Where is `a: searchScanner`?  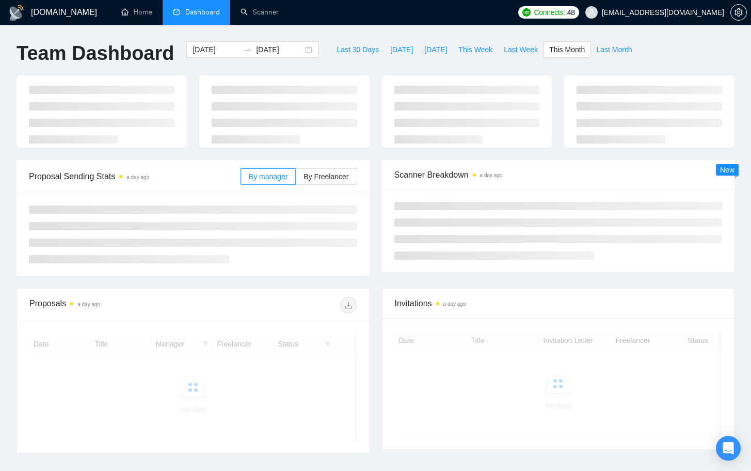
a: searchScanner is located at coordinates (260, 12).